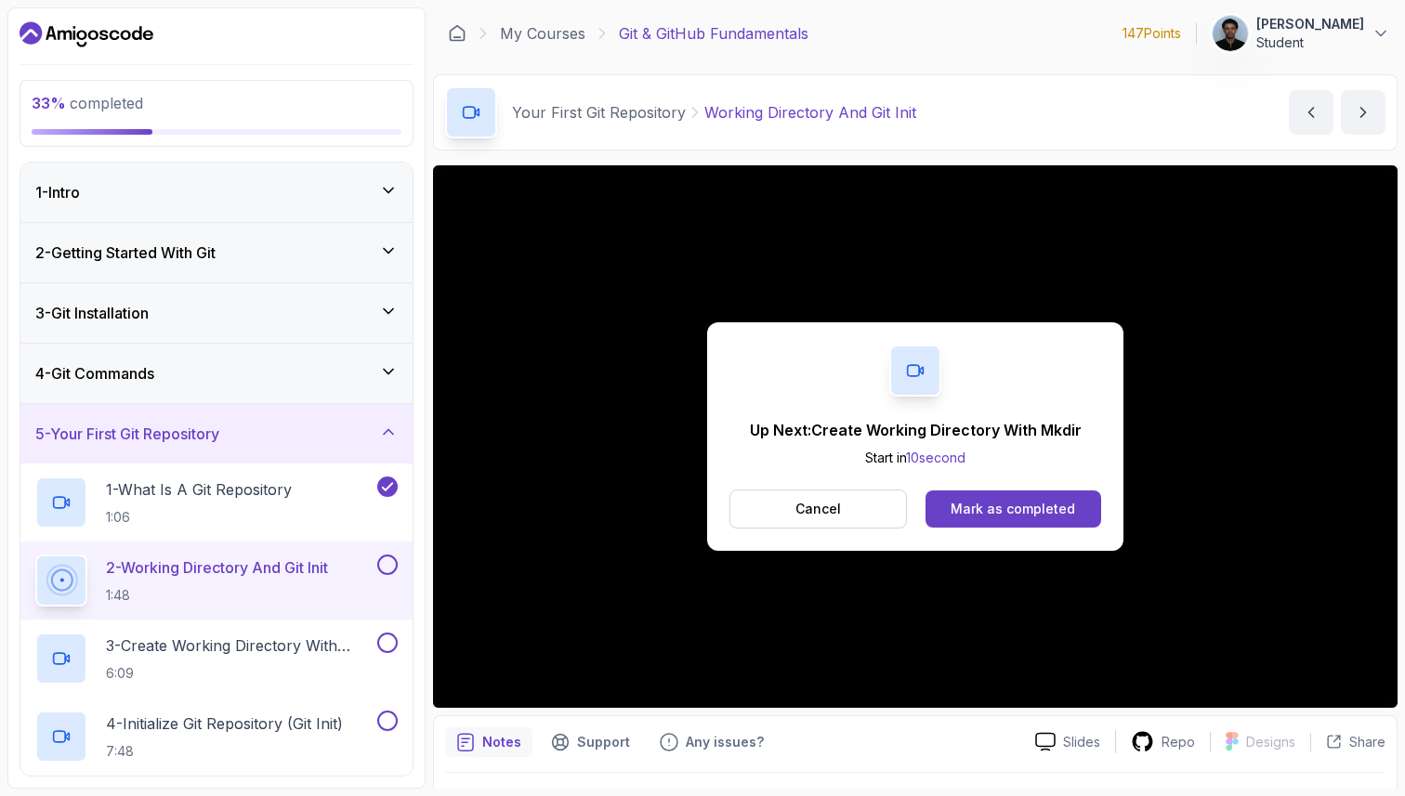  What do you see at coordinates (1270, 742) in the screenshot?
I see `p: Designs` at bounding box center [1270, 742].